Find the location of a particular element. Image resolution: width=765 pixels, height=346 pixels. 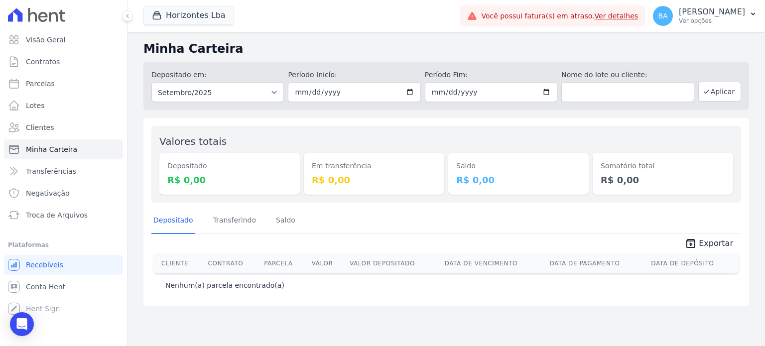

a: Depositado is located at coordinates (173, 221).